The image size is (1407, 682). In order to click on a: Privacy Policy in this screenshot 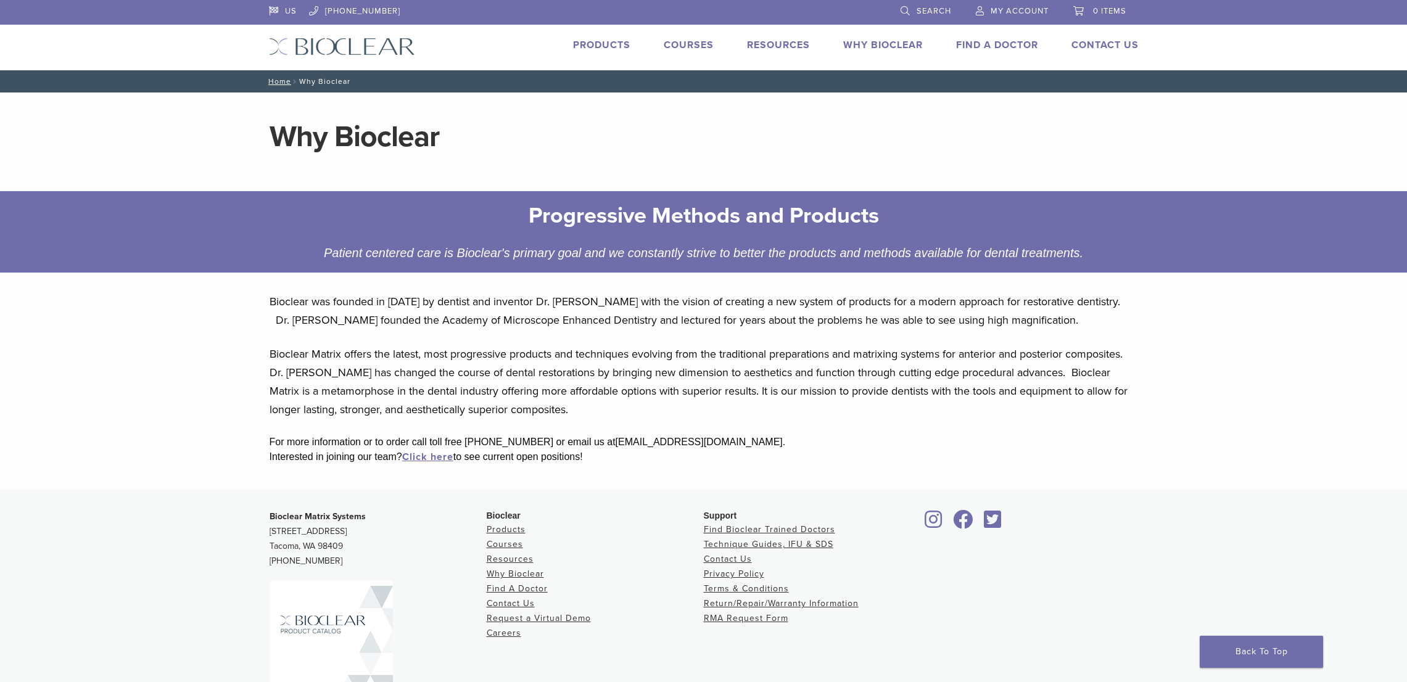, I will do `click(734, 573)`.